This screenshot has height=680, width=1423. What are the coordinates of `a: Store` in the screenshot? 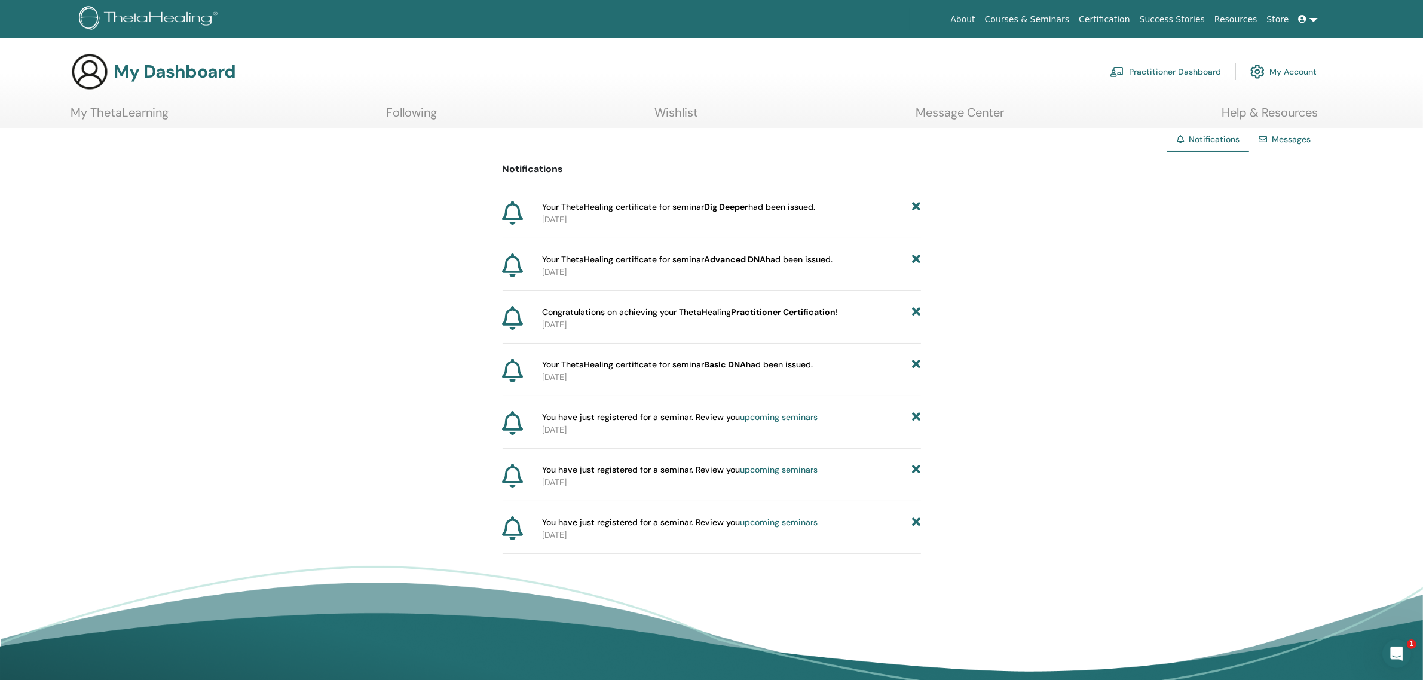 It's located at (1278, 19).